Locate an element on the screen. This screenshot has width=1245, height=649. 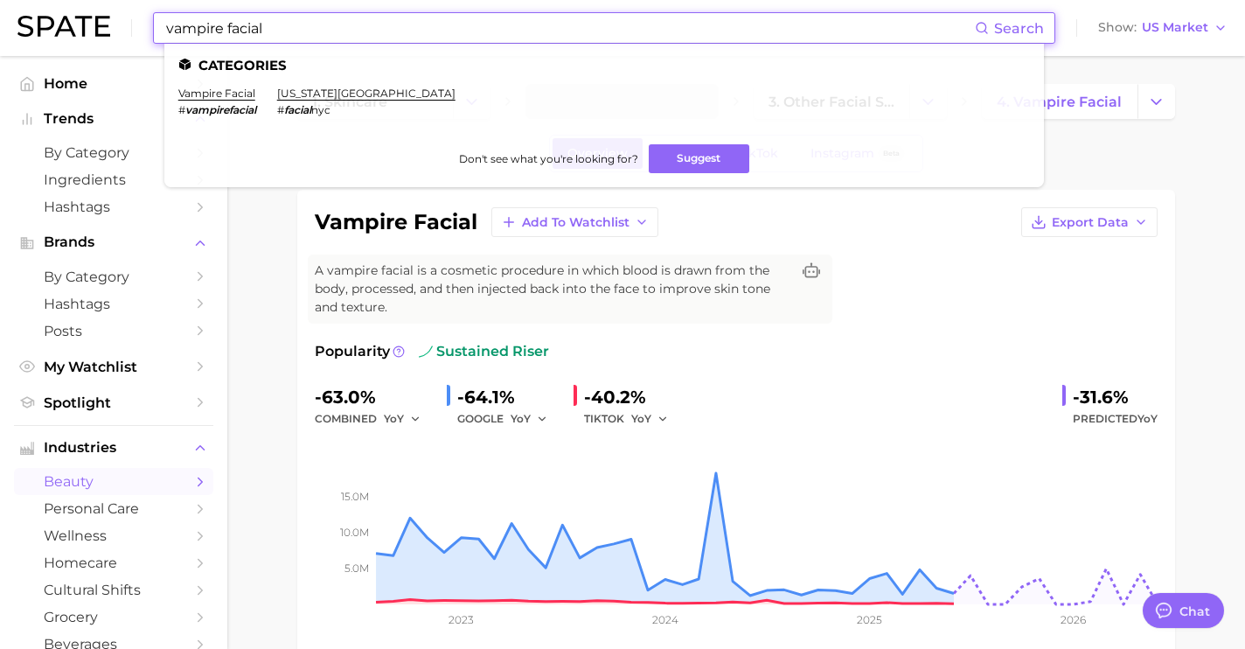
img: sustained riser is located at coordinates (426, 351).